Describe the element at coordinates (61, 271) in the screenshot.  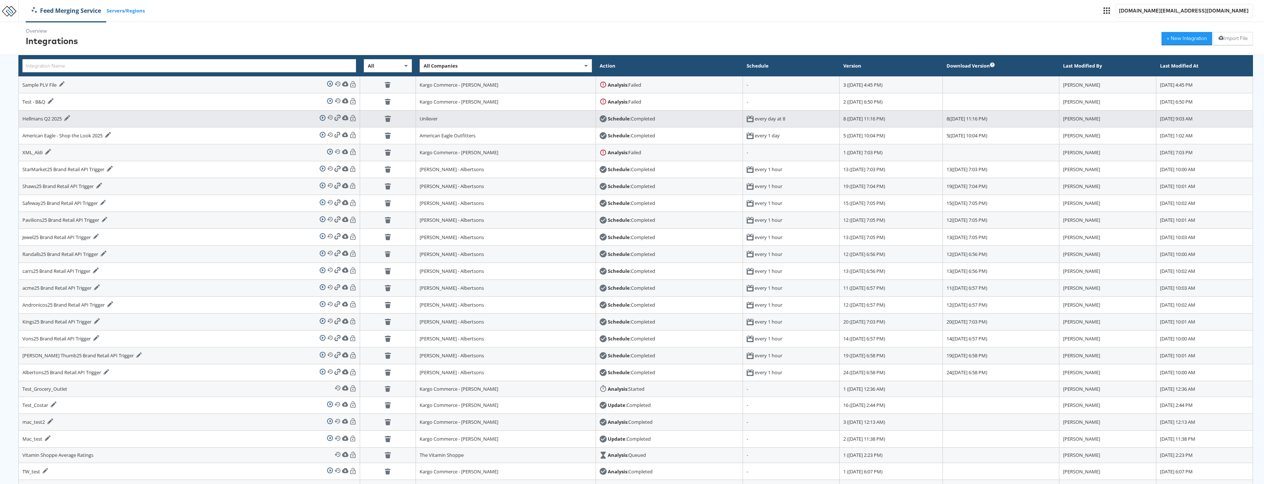
I see `div: carrs25 Brand Retail API Trigger` at that location.